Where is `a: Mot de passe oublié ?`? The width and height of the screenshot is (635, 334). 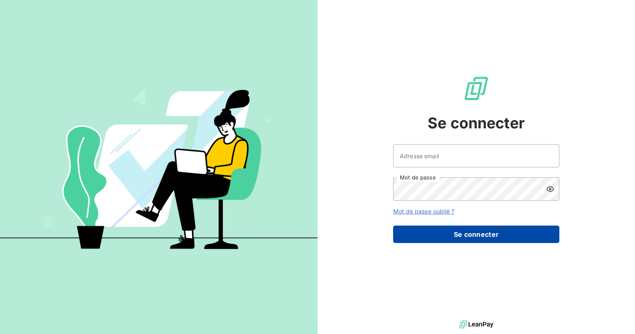
a: Mot de passe oublié ? is located at coordinates (423, 211).